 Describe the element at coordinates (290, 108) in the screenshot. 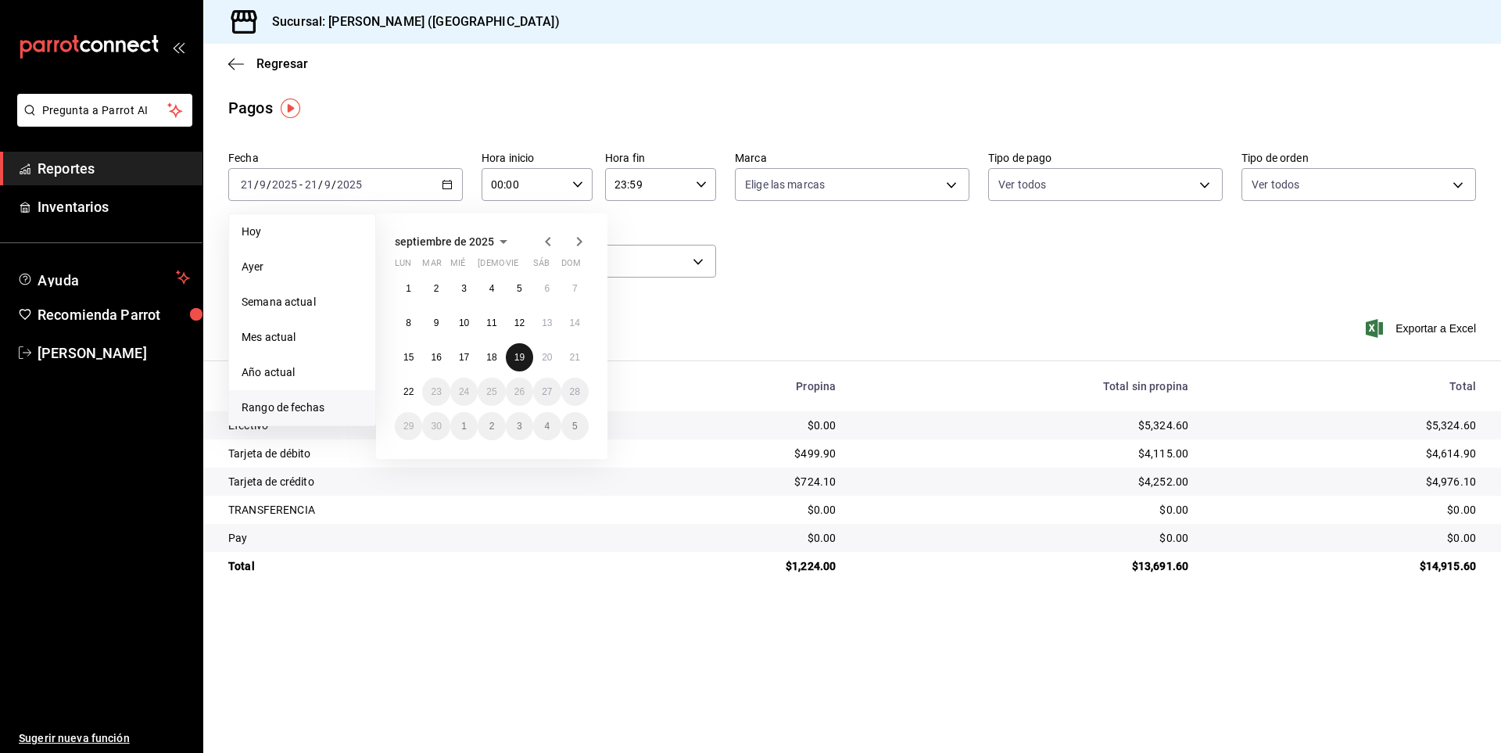

I see `button: Tooltip marker` at that location.